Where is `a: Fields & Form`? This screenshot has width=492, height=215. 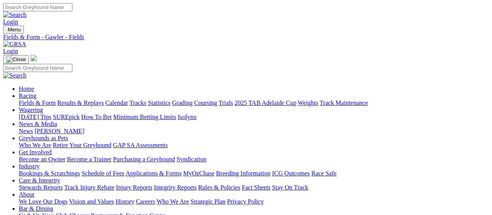 a: Fields & Form is located at coordinates (37, 103).